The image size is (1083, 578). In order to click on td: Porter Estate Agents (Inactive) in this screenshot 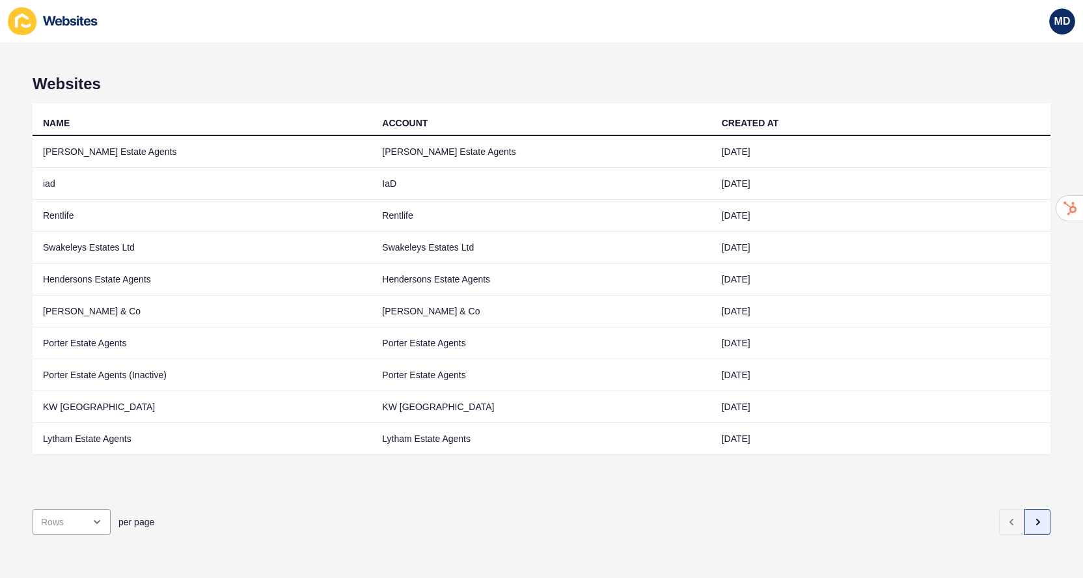, I will do `click(202, 375)`.